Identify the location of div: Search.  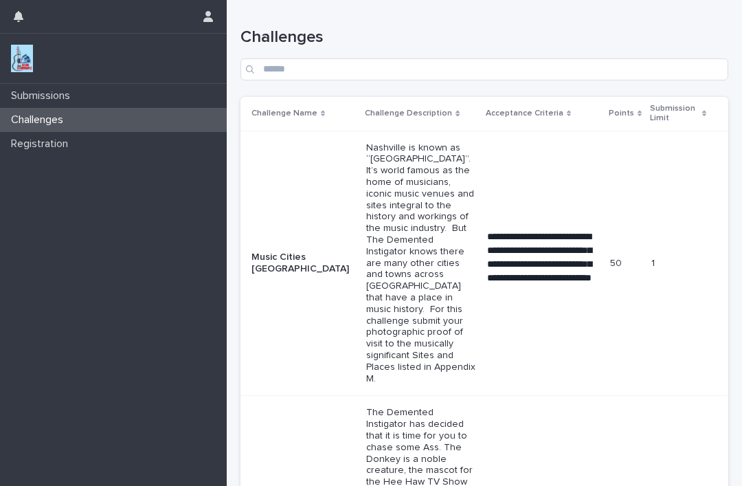
(484, 69).